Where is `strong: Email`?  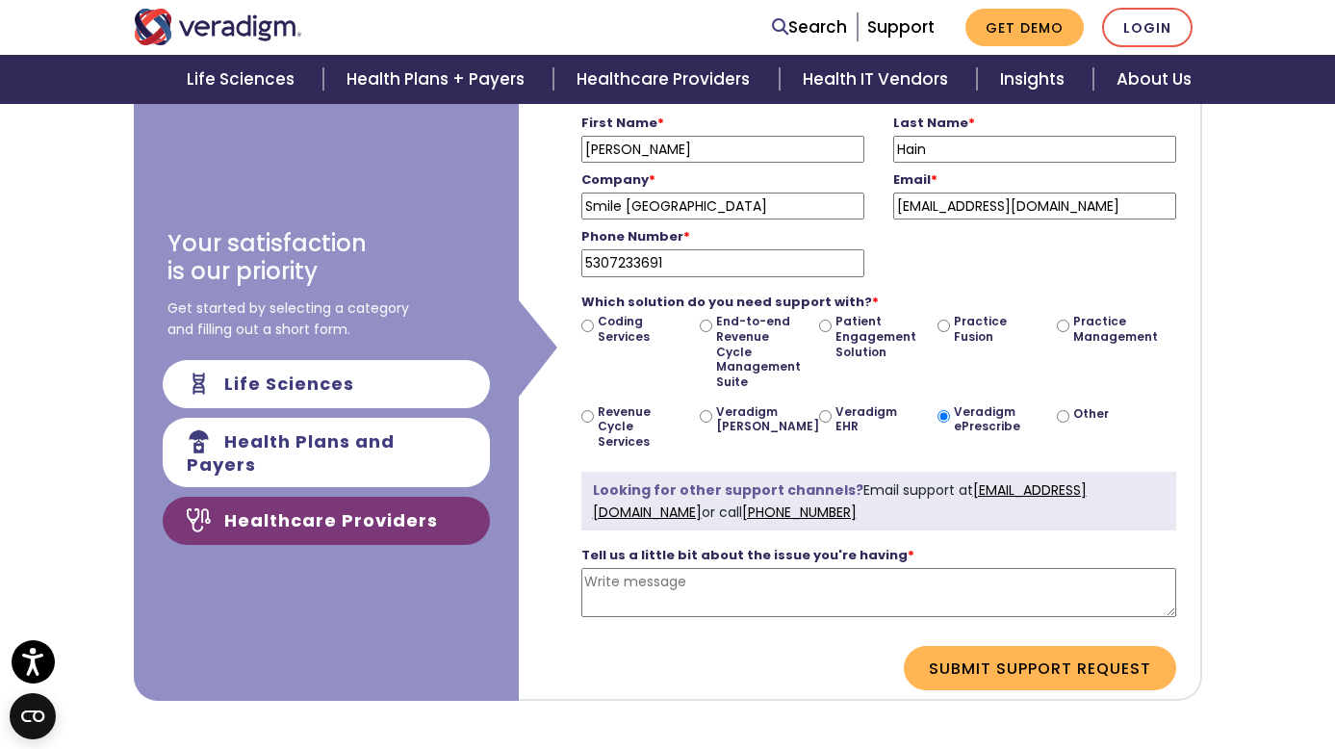
strong: Email is located at coordinates (915, 179).